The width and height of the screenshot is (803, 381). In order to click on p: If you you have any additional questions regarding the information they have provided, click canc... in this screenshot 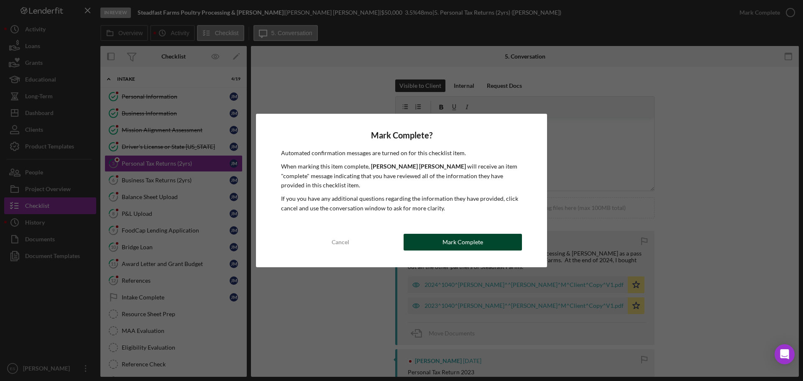, I will do `click(402, 203)`.